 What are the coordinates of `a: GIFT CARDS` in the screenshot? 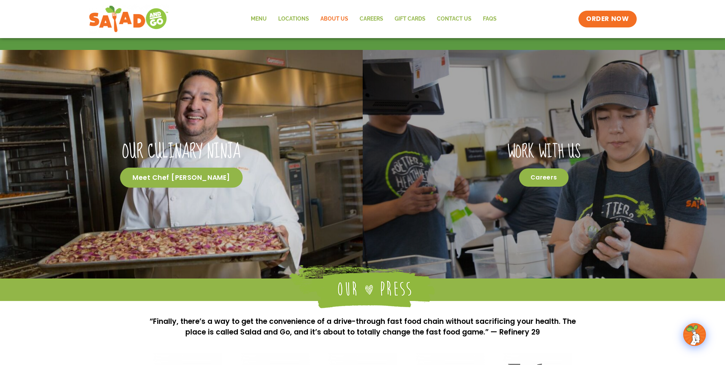 It's located at (410, 19).